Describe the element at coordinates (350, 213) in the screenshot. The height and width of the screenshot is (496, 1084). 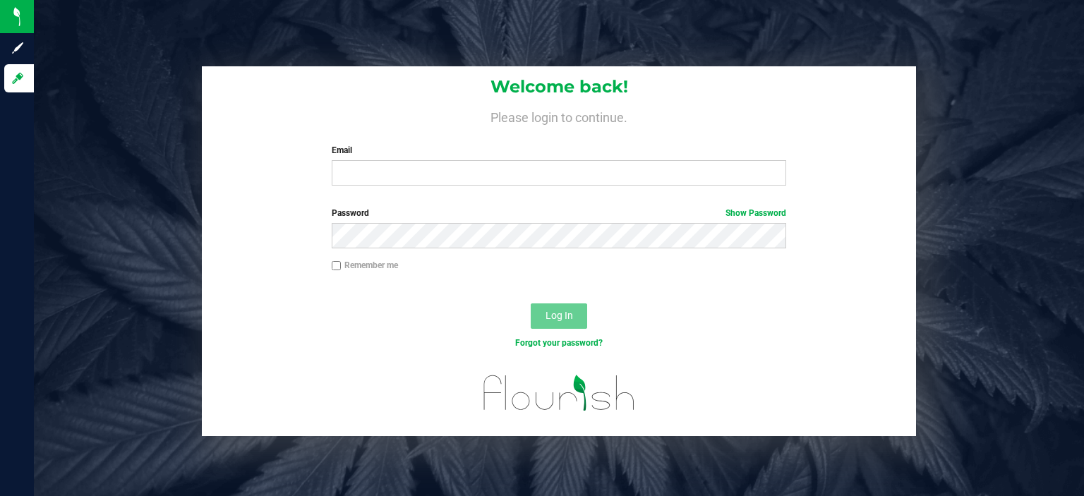
I see `span: Password` at that location.